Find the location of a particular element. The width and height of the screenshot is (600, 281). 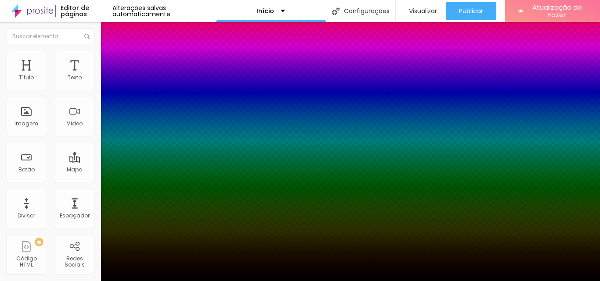

font: Redes Sociais is located at coordinates (75, 262).